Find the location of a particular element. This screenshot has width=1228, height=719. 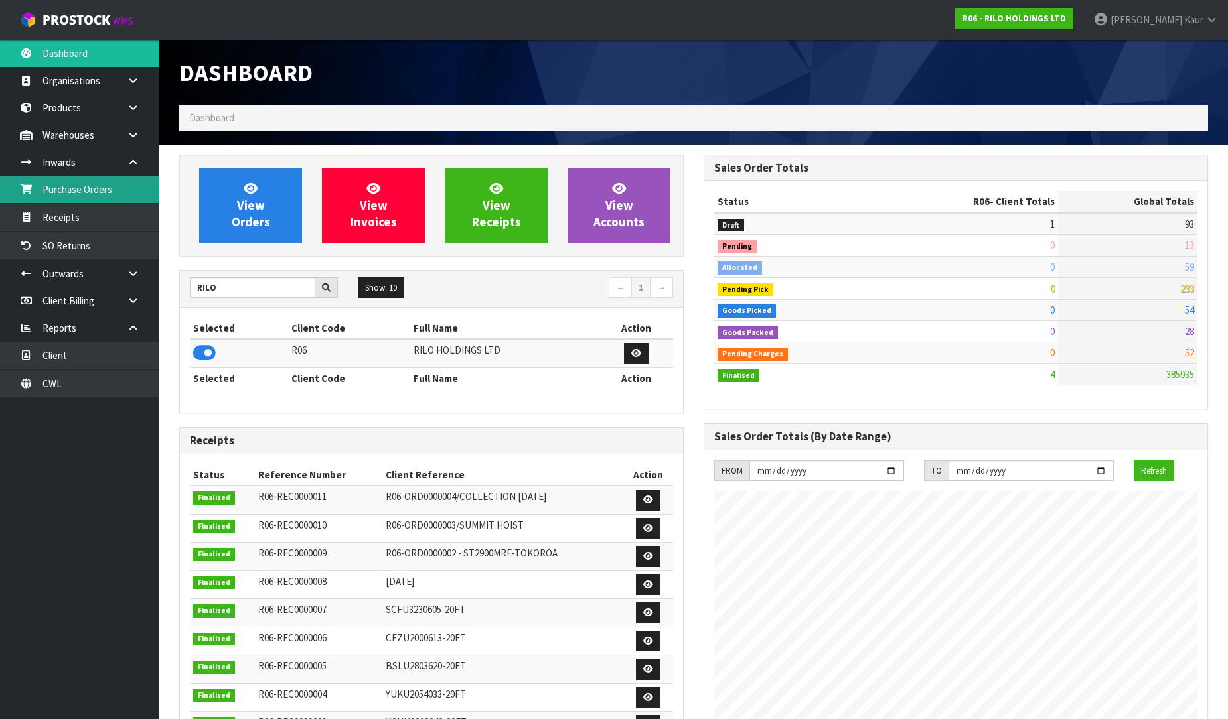

span: Pending is located at coordinates (737, 247).